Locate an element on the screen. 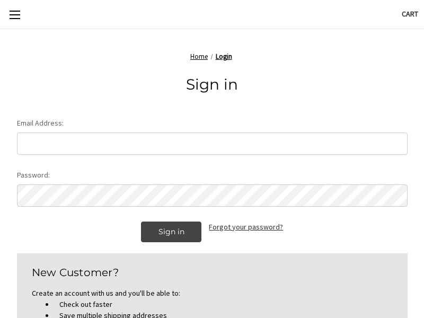 The height and width of the screenshot is (318, 424). h2: New Customer? is located at coordinates (212, 273).